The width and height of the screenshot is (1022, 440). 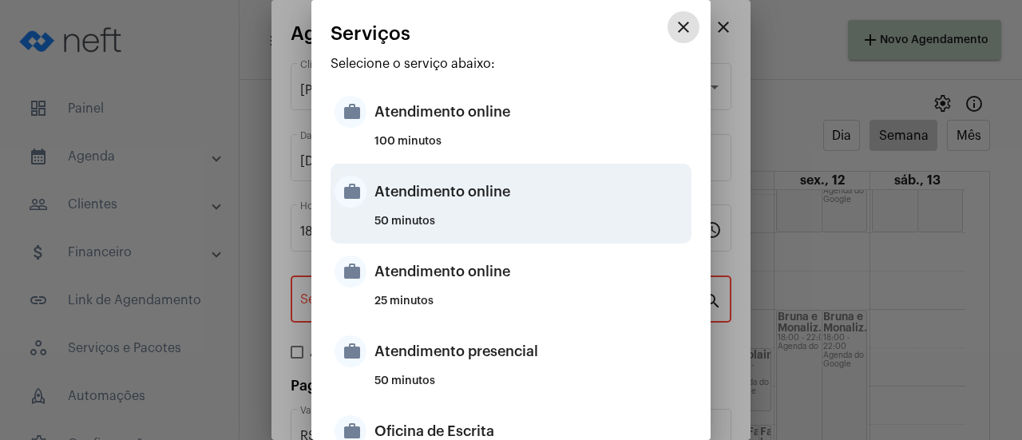 I want to click on span: Serviços, so click(x=370, y=34).